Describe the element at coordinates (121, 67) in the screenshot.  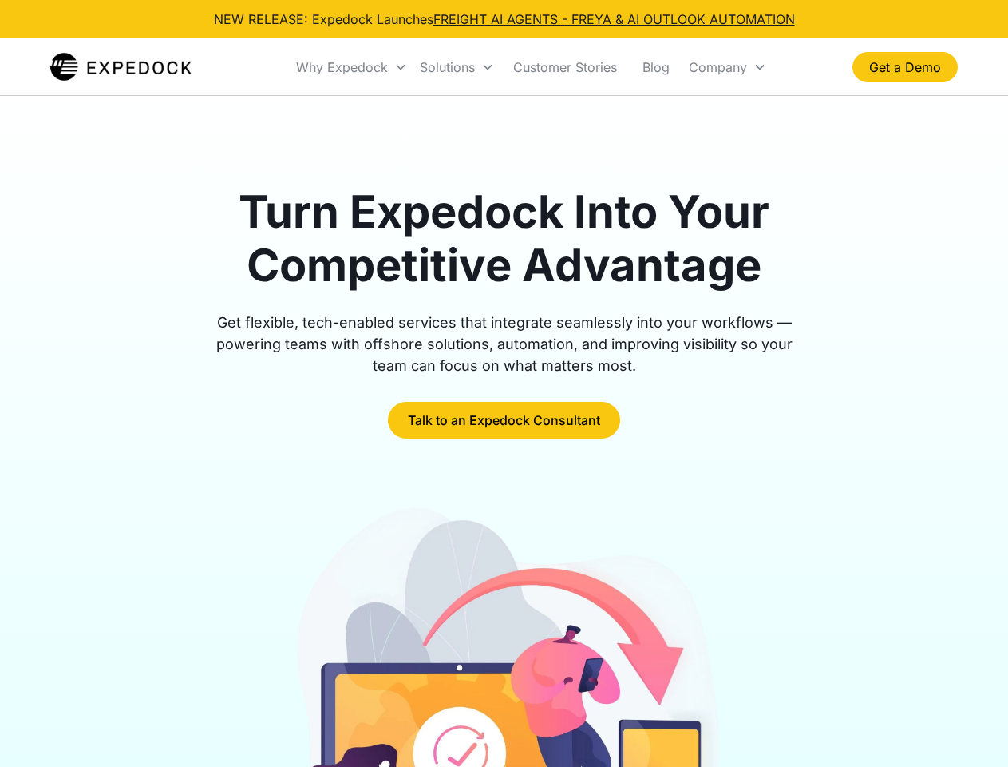
I see `img: Expedock Logo` at that location.